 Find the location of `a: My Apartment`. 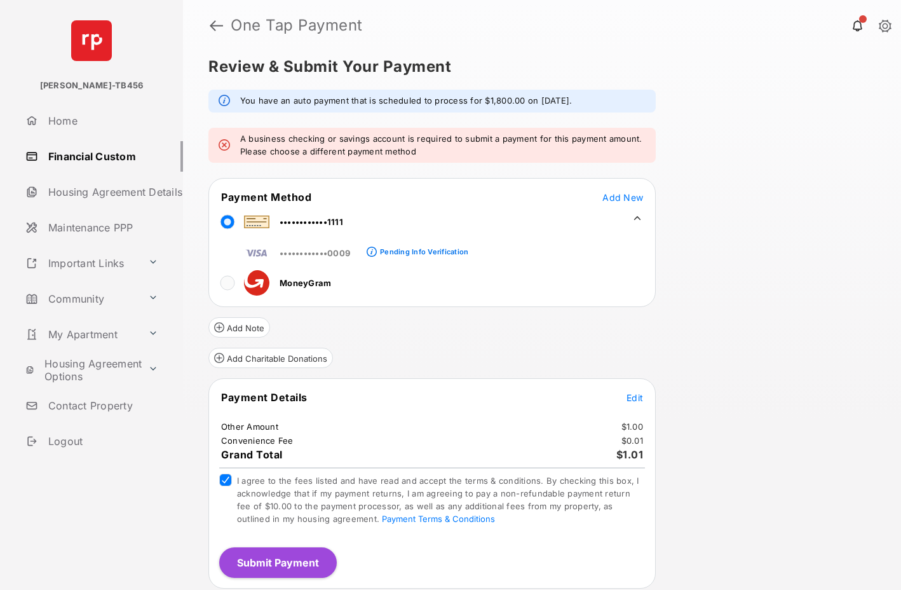

a: My Apartment is located at coordinates (81, 334).